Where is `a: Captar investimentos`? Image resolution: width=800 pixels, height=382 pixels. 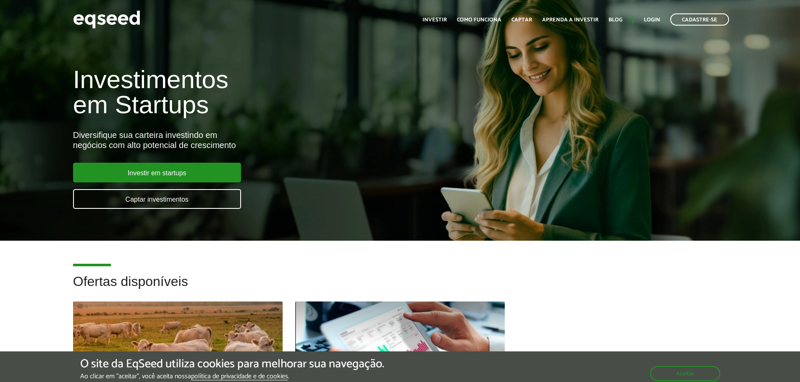
a: Captar investimentos is located at coordinates (157, 199).